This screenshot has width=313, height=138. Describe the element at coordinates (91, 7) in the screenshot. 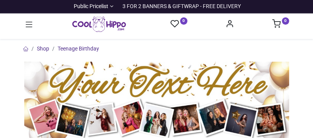

I see `span: Public Pricelist` at that location.